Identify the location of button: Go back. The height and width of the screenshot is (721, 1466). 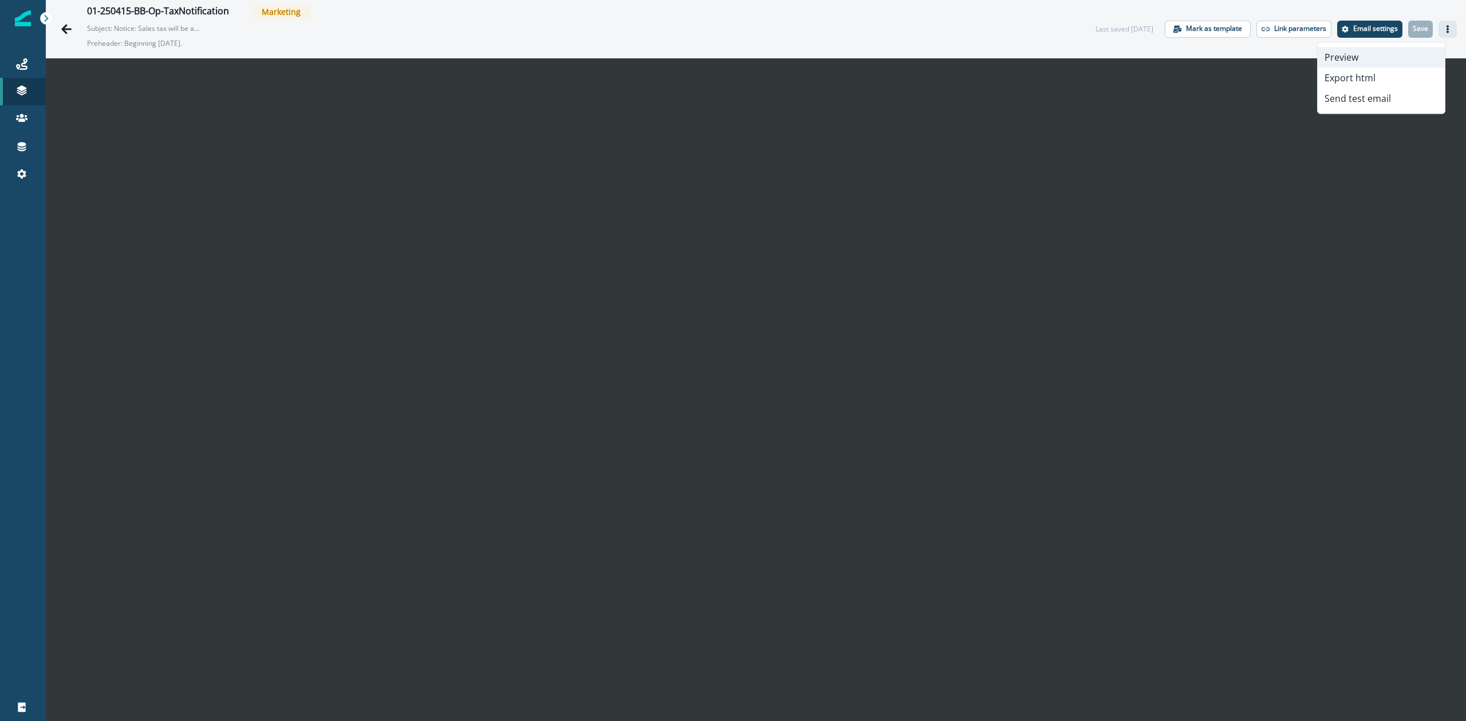
(66, 29).